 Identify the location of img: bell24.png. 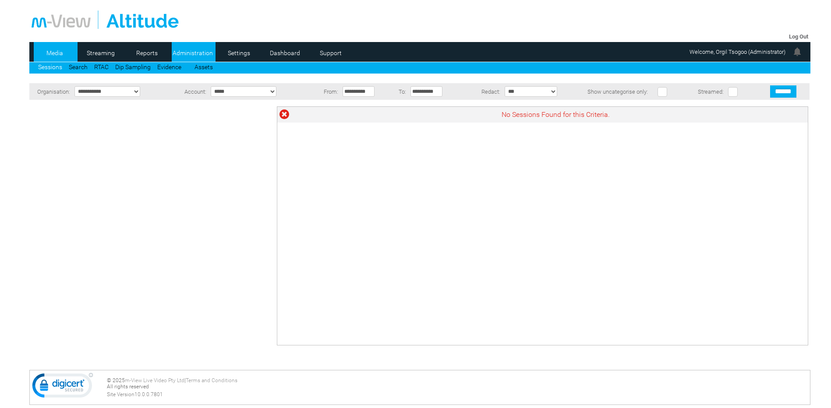
(797, 52).